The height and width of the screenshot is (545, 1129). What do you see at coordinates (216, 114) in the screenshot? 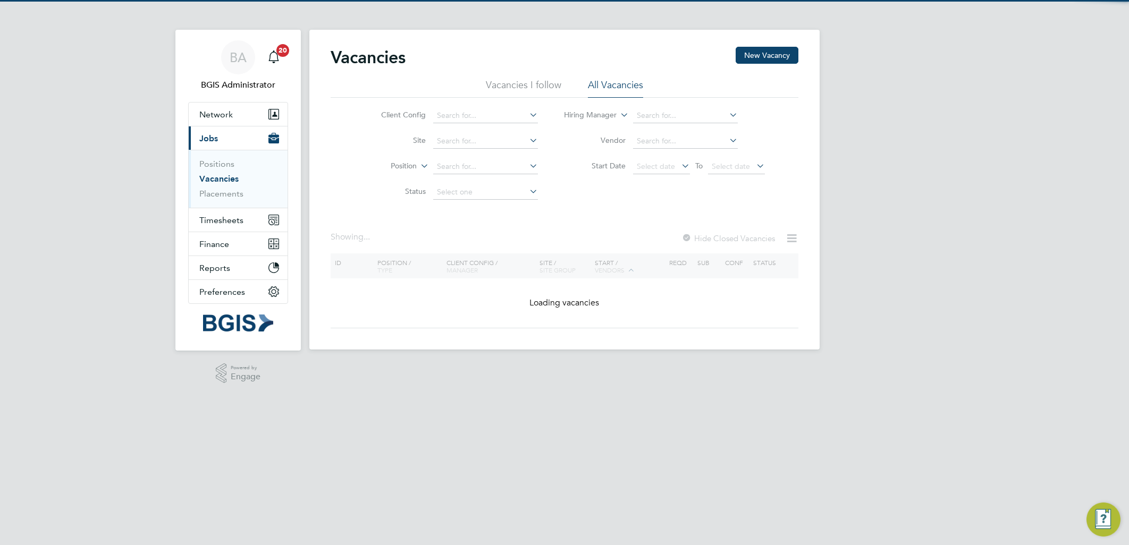
I see `span: Network` at bounding box center [216, 114].